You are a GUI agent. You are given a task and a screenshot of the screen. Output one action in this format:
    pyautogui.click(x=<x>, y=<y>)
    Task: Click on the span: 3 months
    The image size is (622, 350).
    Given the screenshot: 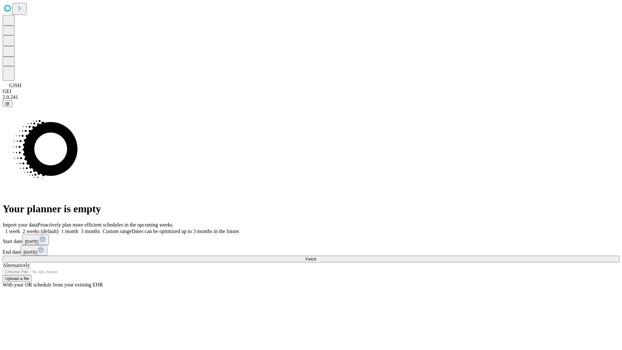 What is the action you would take?
    pyautogui.click(x=90, y=231)
    